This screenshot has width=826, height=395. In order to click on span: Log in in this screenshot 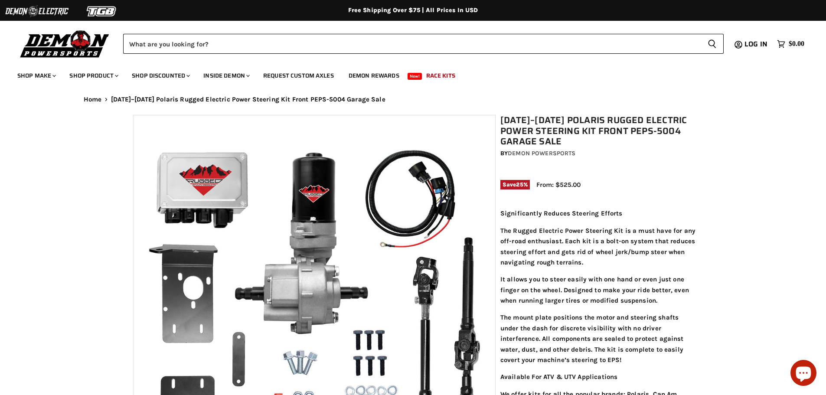, I will do `click(756, 44)`.